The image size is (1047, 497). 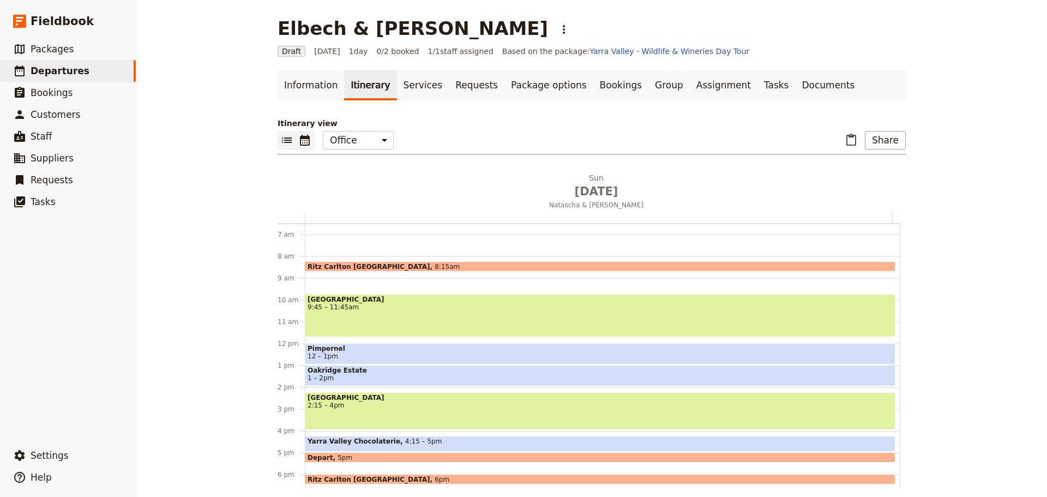 I want to click on span: Settings, so click(x=50, y=455).